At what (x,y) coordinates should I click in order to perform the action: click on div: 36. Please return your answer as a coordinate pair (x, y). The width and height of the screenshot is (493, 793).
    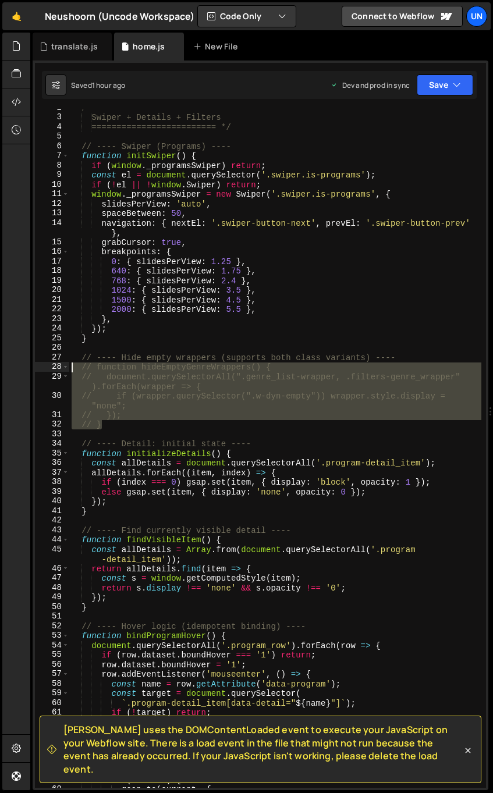
    Looking at the image, I should click on (52, 463).